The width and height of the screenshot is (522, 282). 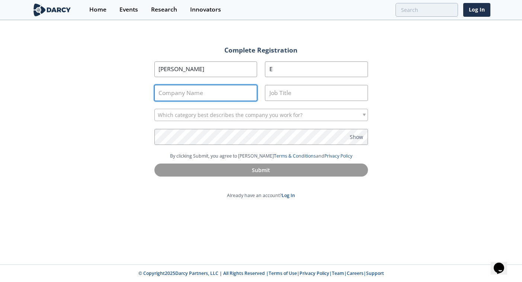 I want to click on input: Job Title, so click(x=317, y=93).